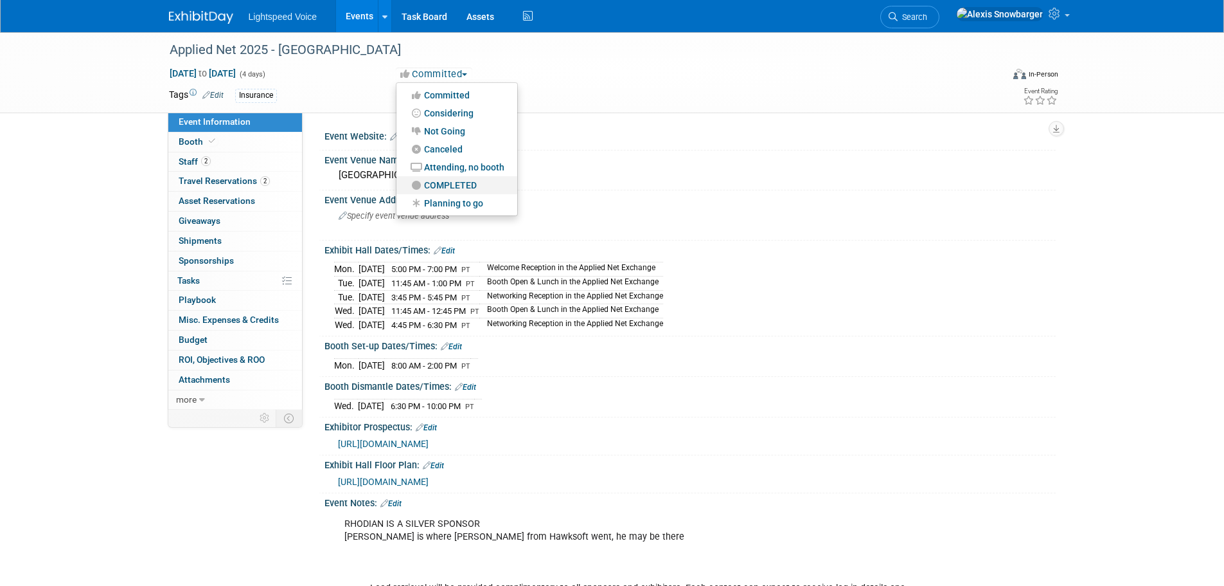  What do you see at coordinates (235, 122) in the screenshot?
I see `a: Event Information` at bounding box center [235, 122].